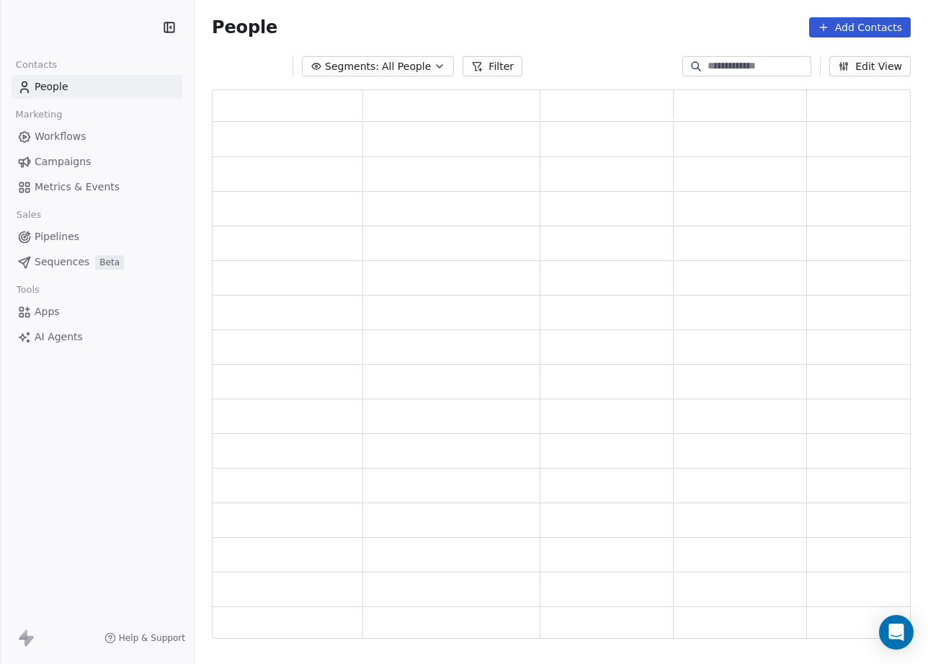 Image resolution: width=928 pixels, height=664 pixels. What do you see at coordinates (77, 187) in the screenshot?
I see `span: Metrics & Events` at bounding box center [77, 187].